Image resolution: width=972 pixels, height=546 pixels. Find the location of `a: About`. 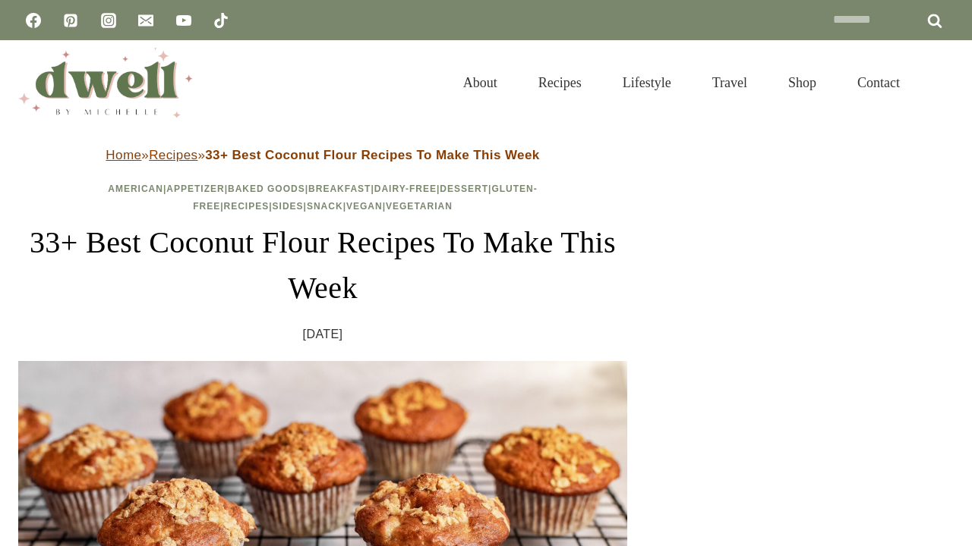

a: About is located at coordinates (480, 83).